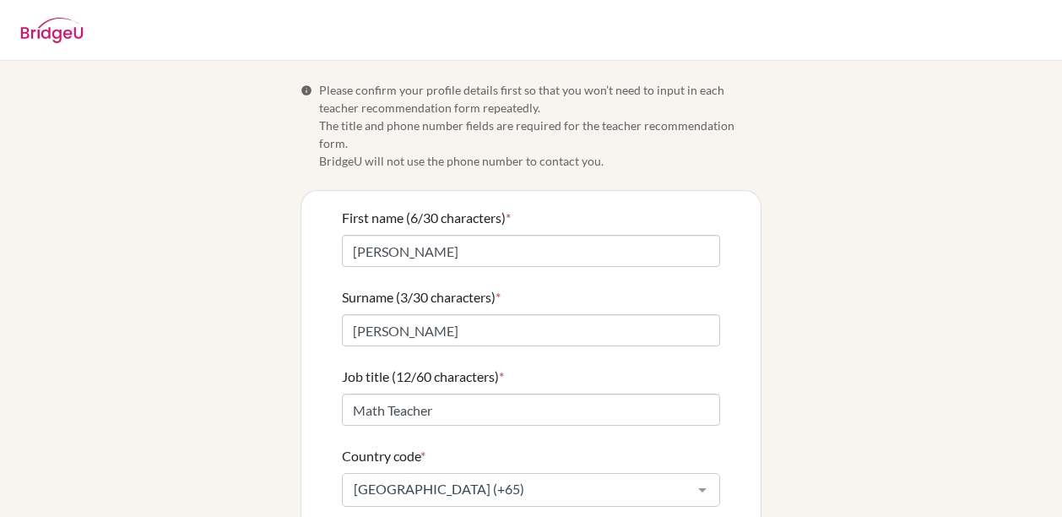 The width and height of the screenshot is (1062, 517). Describe the element at coordinates (531, 251) in the screenshot. I see `input: Enter your first name` at that location.